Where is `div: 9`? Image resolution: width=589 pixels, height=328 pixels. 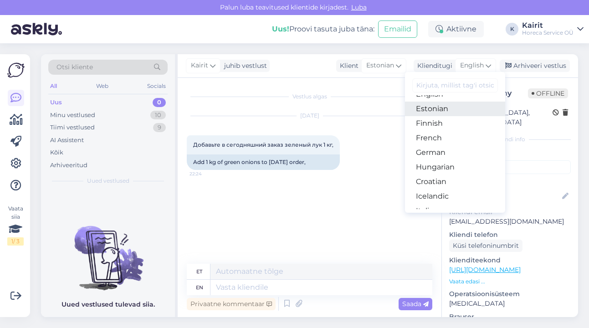 div: 9 is located at coordinates (159, 128).